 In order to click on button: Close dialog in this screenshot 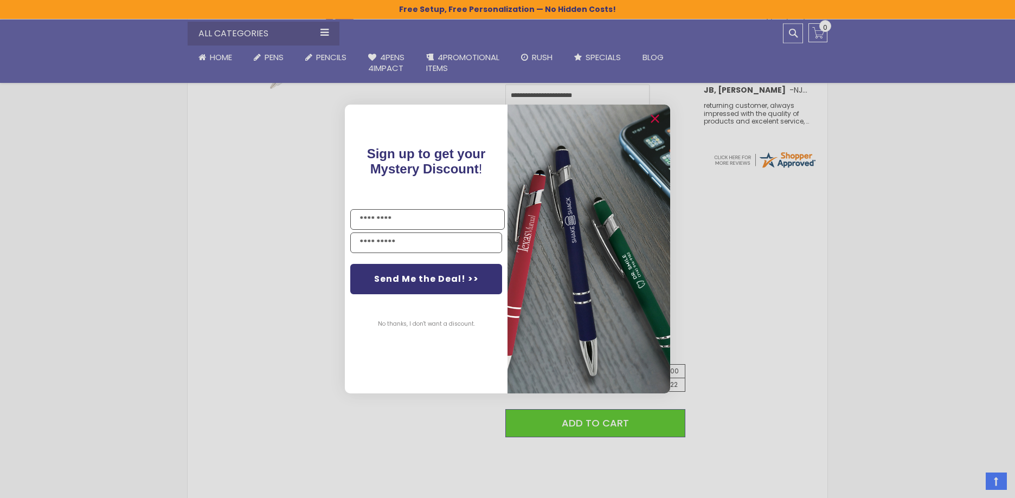, I will do `click(655, 119)`.